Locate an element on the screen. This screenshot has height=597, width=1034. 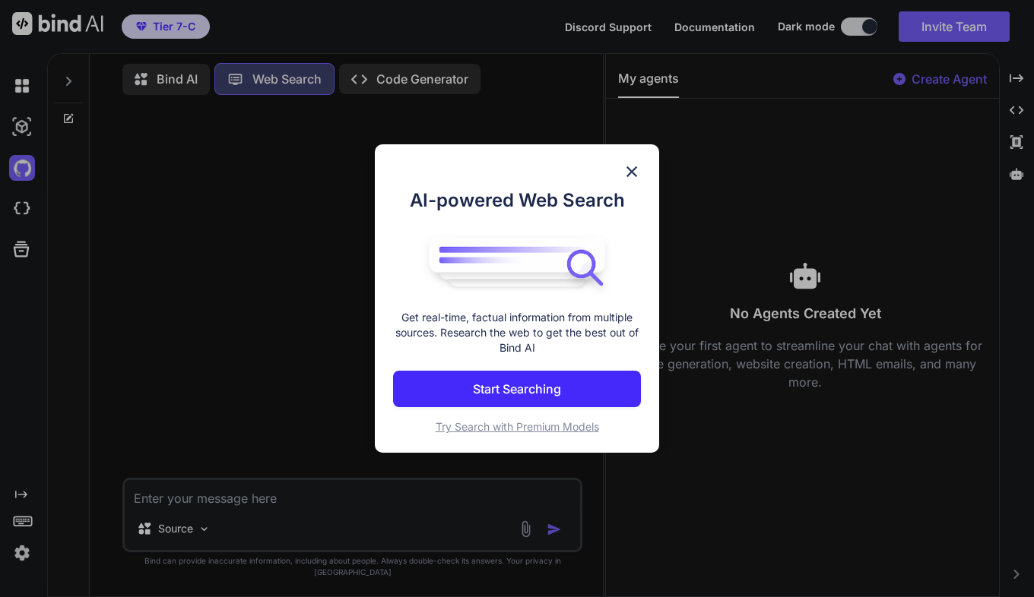
span: Try Search with Premium Models is located at coordinates (517, 426).